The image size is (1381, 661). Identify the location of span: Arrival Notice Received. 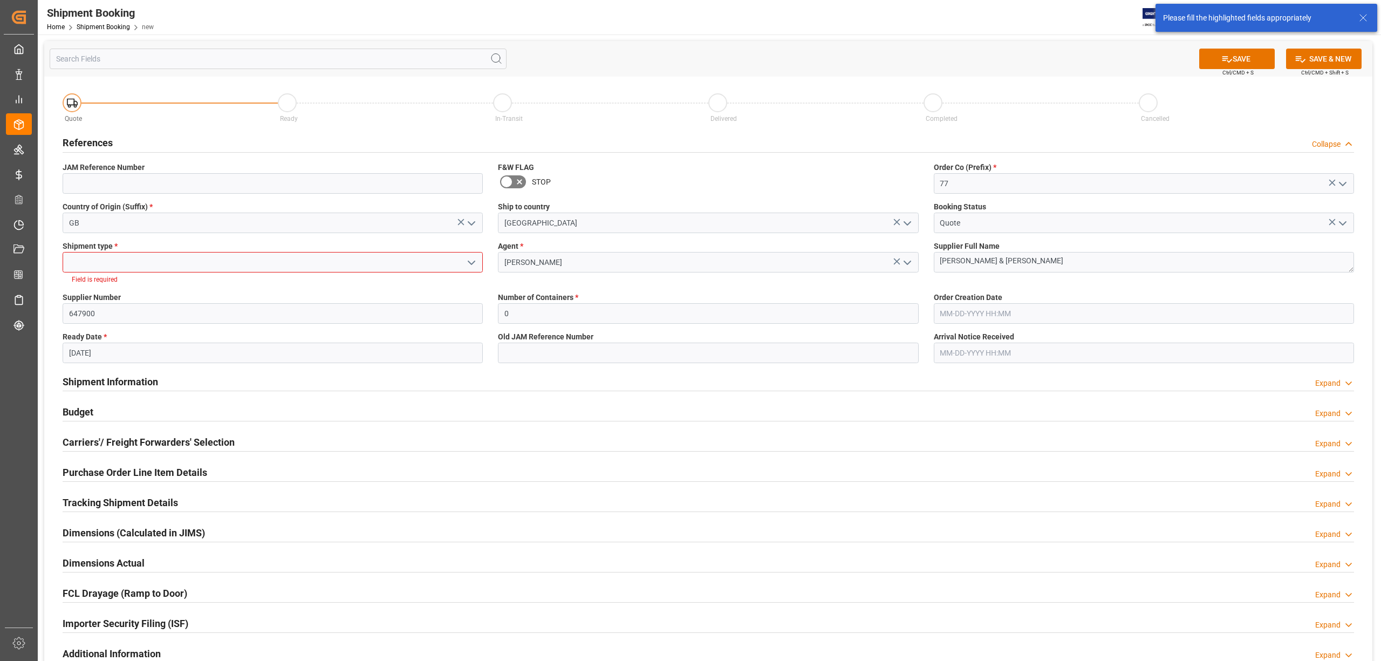
(973, 337).